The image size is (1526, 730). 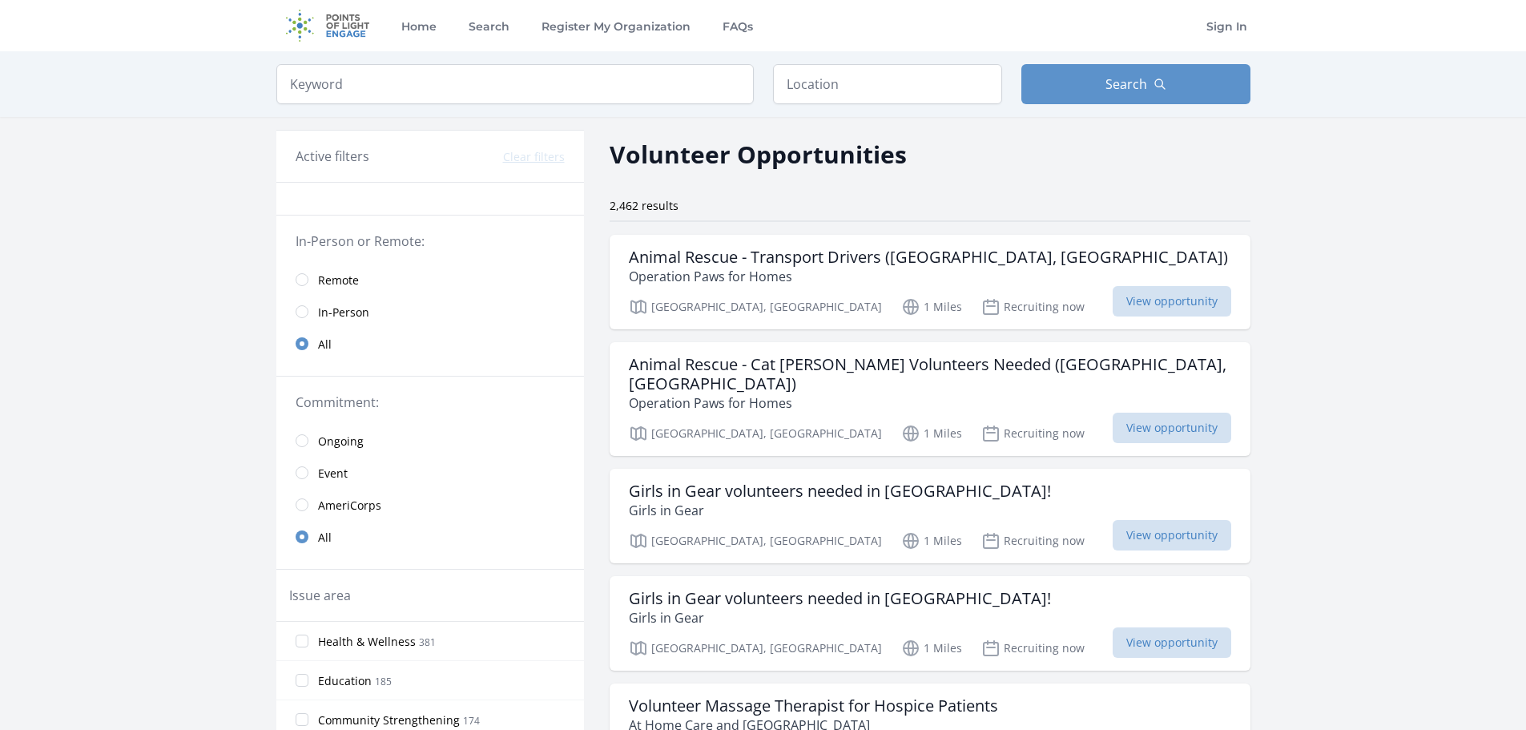 I want to click on span: Education, so click(x=345, y=681).